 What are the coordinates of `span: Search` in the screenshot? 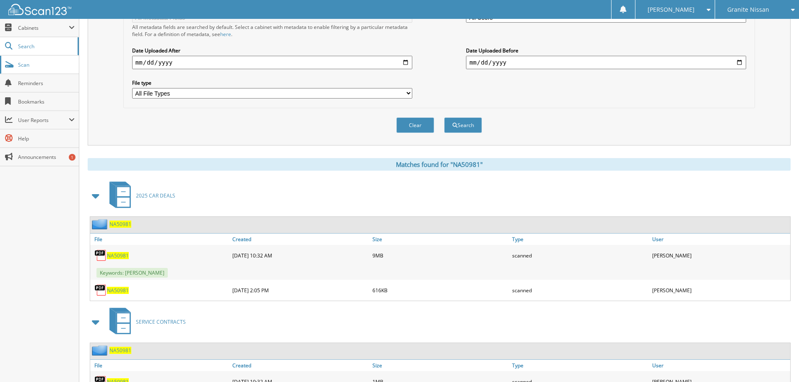 It's located at (46, 46).